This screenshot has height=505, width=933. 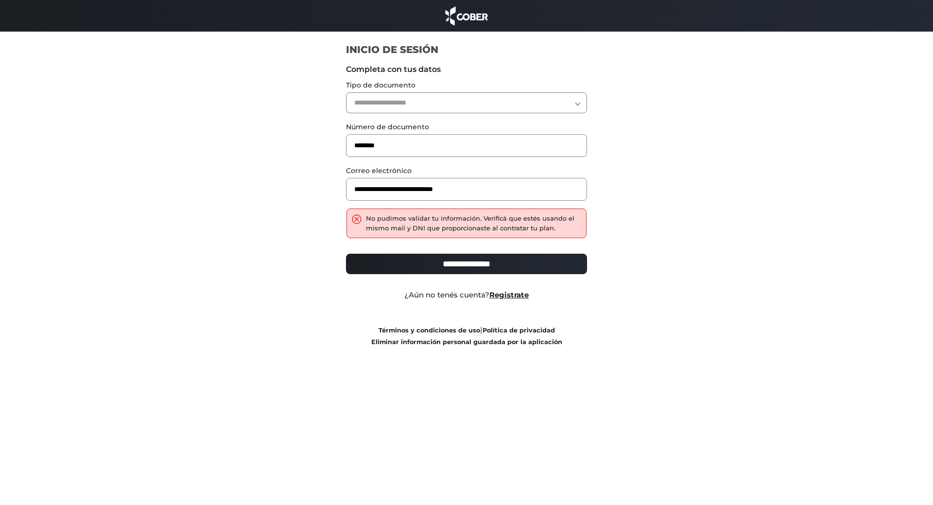 What do you see at coordinates (429, 330) in the screenshot?
I see `a: Términos y condiciones de uso` at bounding box center [429, 330].